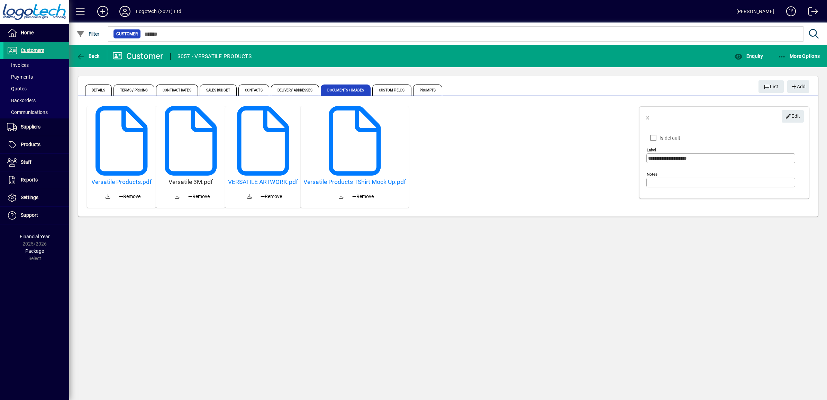  What do you see at coordinates (392, 90) in the screenshot?
I see `span: Custom Fields` at bounding box center [392, 90].